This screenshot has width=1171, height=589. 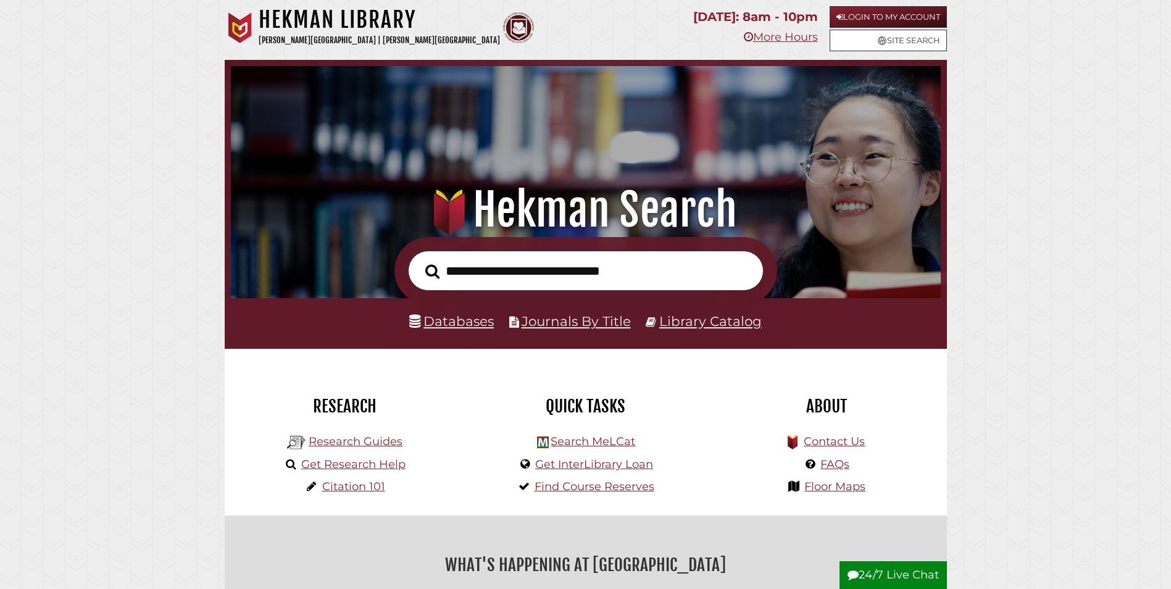 What do you see at coordinates (354, 486) in the screenshot?
I see `a: Citation 101` at bounding box center [354, 486].